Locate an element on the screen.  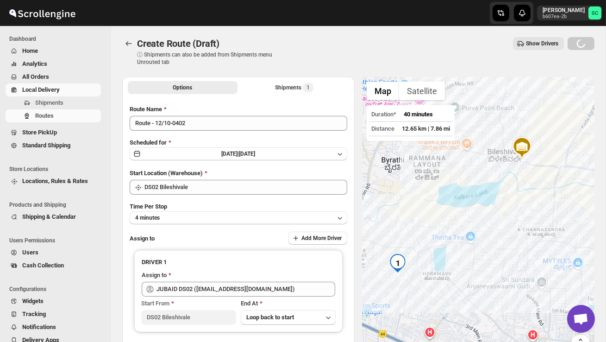
img: ScrollEngine is located at coordinates (42, 13).